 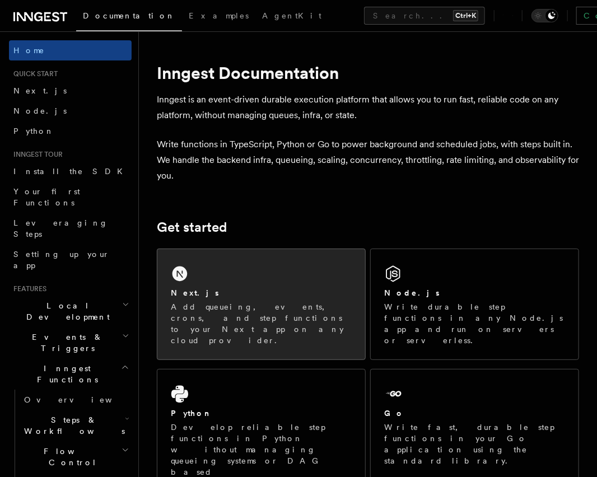 What do you see at coordinates (474, 324) in the screenshot?
I see `p: Write durable step functions in any Node.js app and run on servers or serverless.` at bounding box center [474, 324].